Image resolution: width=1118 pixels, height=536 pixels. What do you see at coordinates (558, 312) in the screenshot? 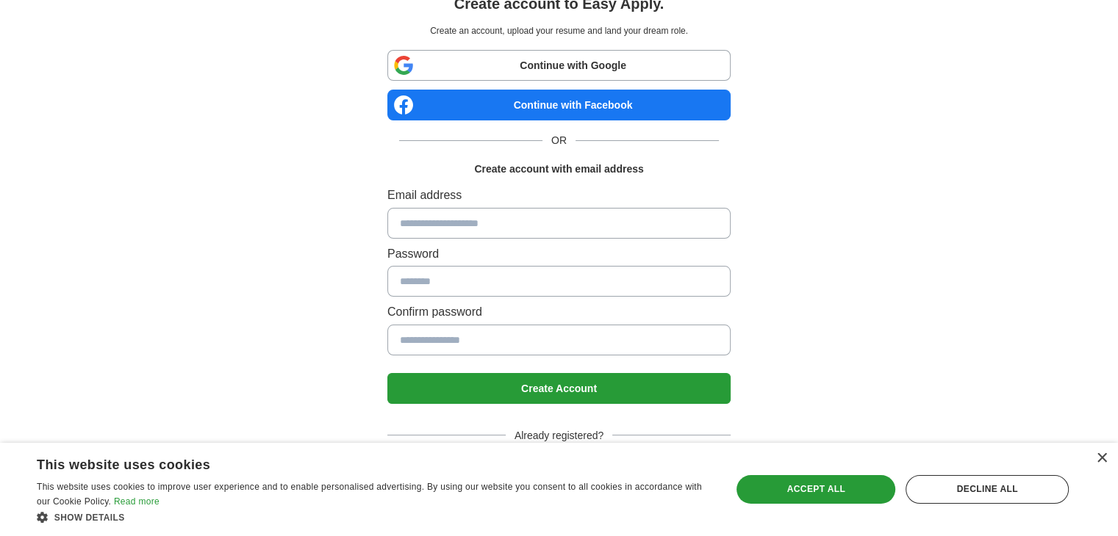
I see `label: Confirm password` at bounding box center [558, 312].